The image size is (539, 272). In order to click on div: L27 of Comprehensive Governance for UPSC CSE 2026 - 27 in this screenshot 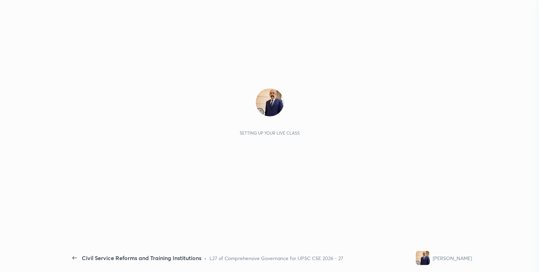, I will do `click(276, 258)`.